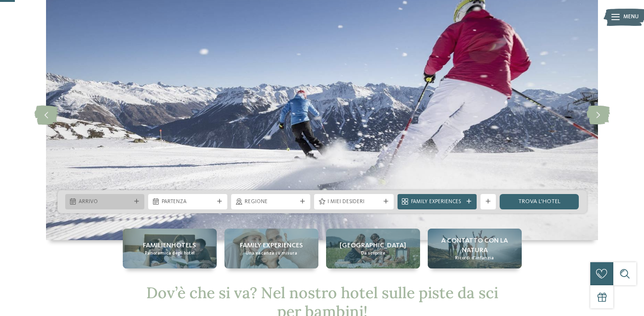  I want to click on a: Hotel sulle piste da sci per bambini: divertimento senza confini Familienhotels Panoramica degli ..., so click(170, 248).